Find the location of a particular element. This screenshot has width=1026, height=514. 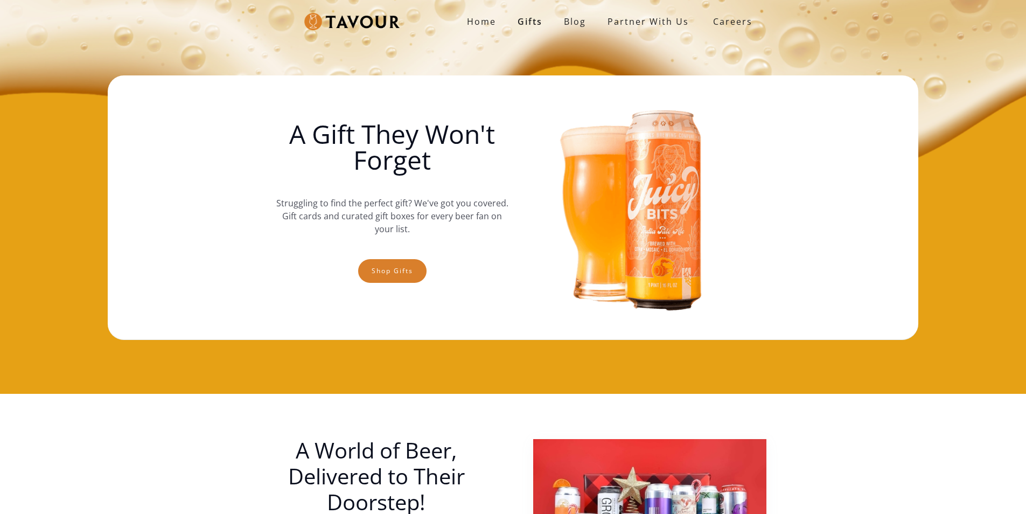

strong: Home is located at coordinates (481, 22).